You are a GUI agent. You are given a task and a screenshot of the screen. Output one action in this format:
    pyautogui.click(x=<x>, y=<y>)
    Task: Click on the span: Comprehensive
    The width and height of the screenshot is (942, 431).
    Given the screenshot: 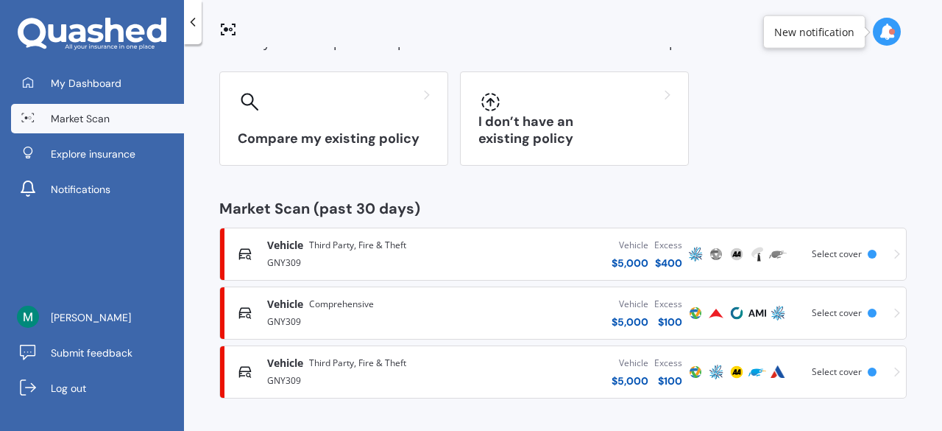 What is the action you would take?
    pyautogui.click(x=341, y=304)
    